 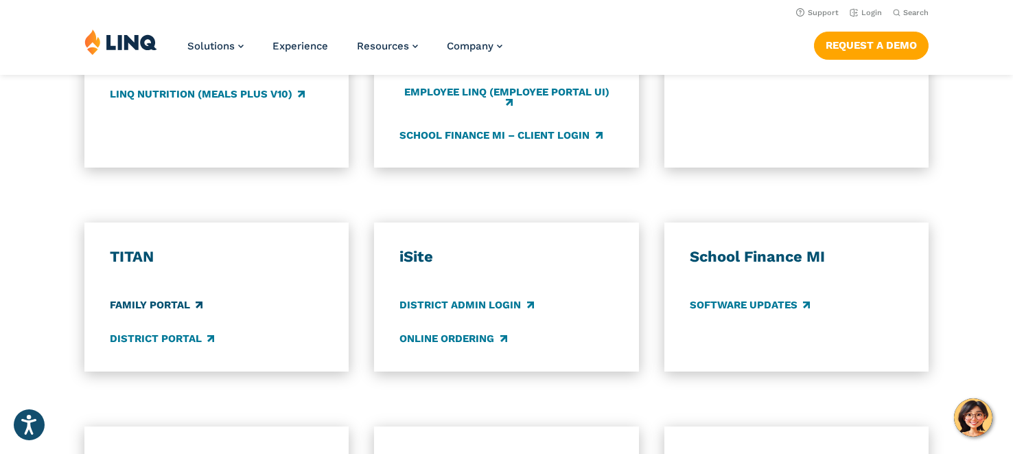 What do you see at coordinates (466, 305) in the screenshot?
I see `a: District Admin Login` at bounding box center [466, 305].